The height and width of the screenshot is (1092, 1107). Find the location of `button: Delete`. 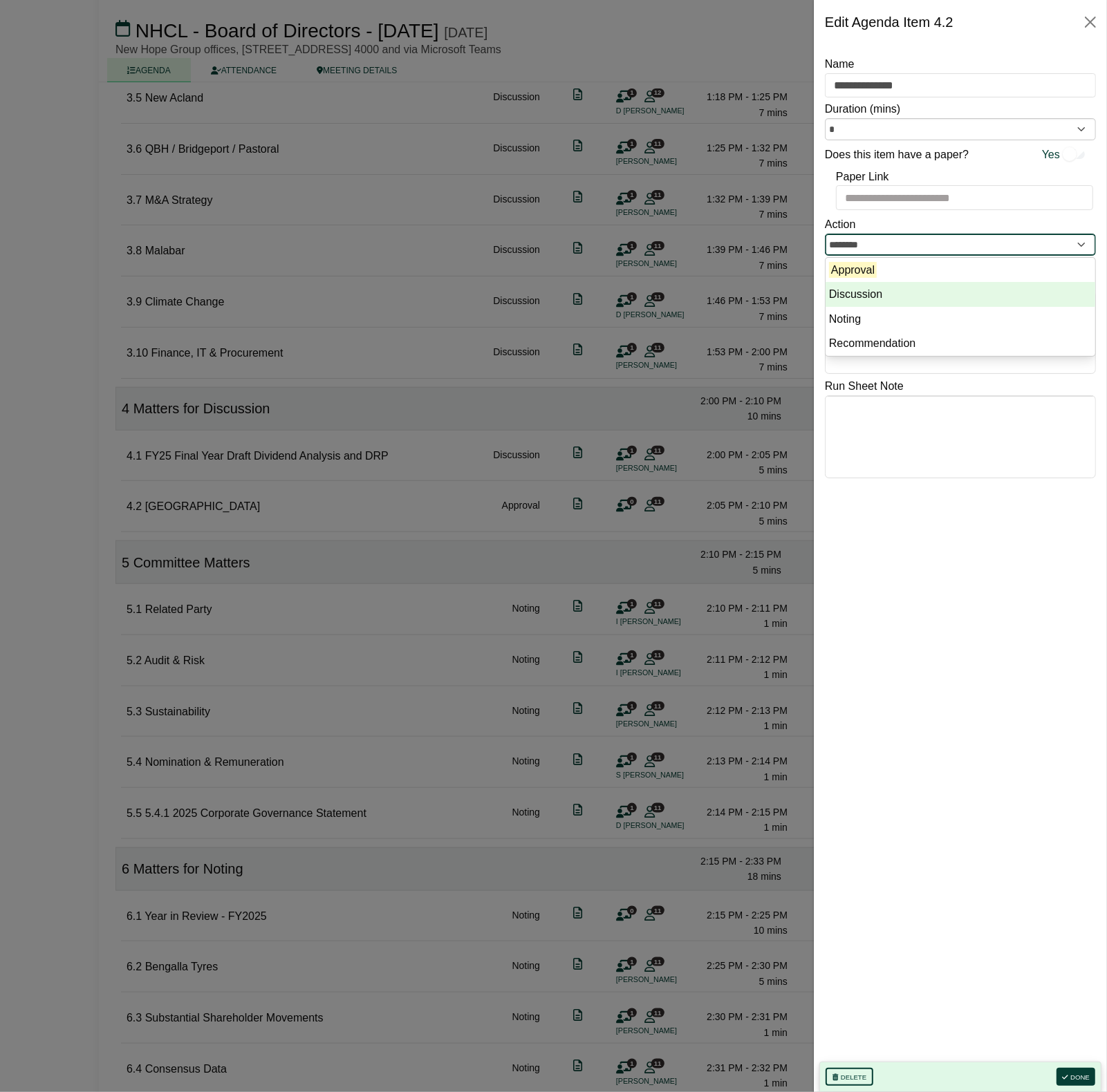

button: Delete is located at coordinates (849, 1077).